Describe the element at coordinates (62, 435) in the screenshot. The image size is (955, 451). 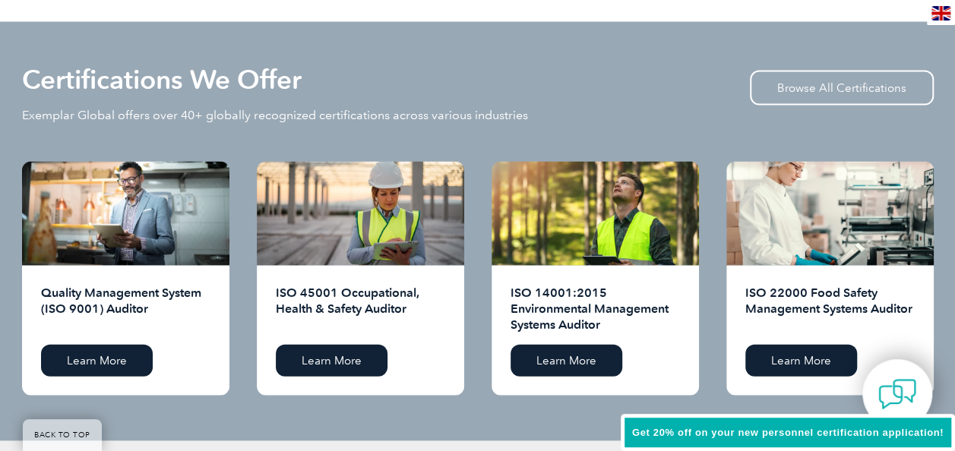
I see `a: BACK TO TOP` at that location.